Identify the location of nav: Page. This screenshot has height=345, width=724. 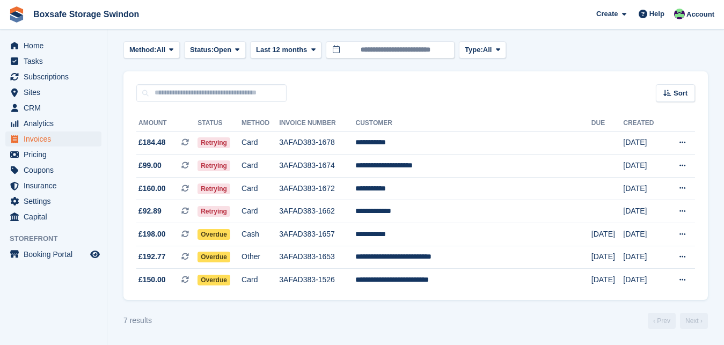
(678, 321).